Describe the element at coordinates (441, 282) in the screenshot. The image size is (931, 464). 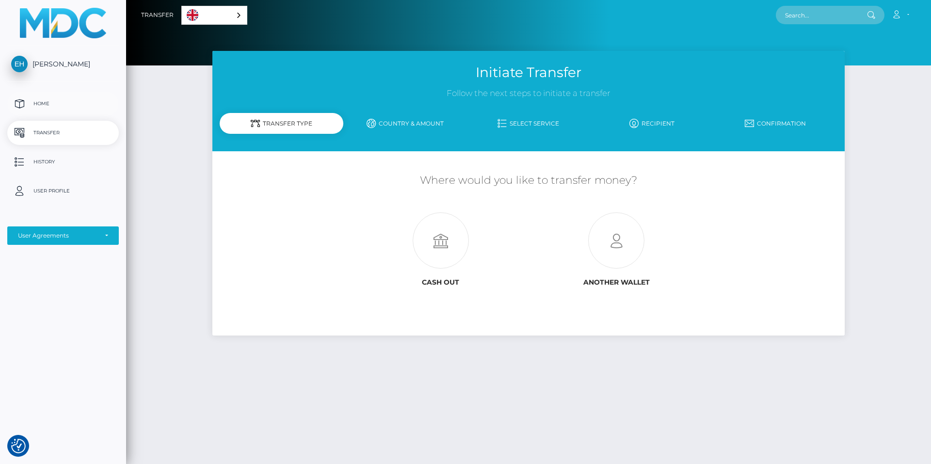
I see `h6: Cash out` at that location.